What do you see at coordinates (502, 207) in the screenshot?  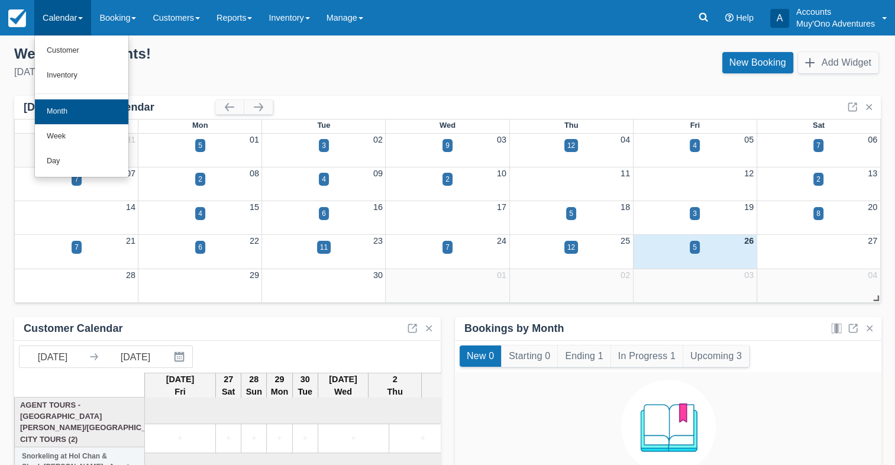 I see `a: 17` at bounding box center [502, 207].